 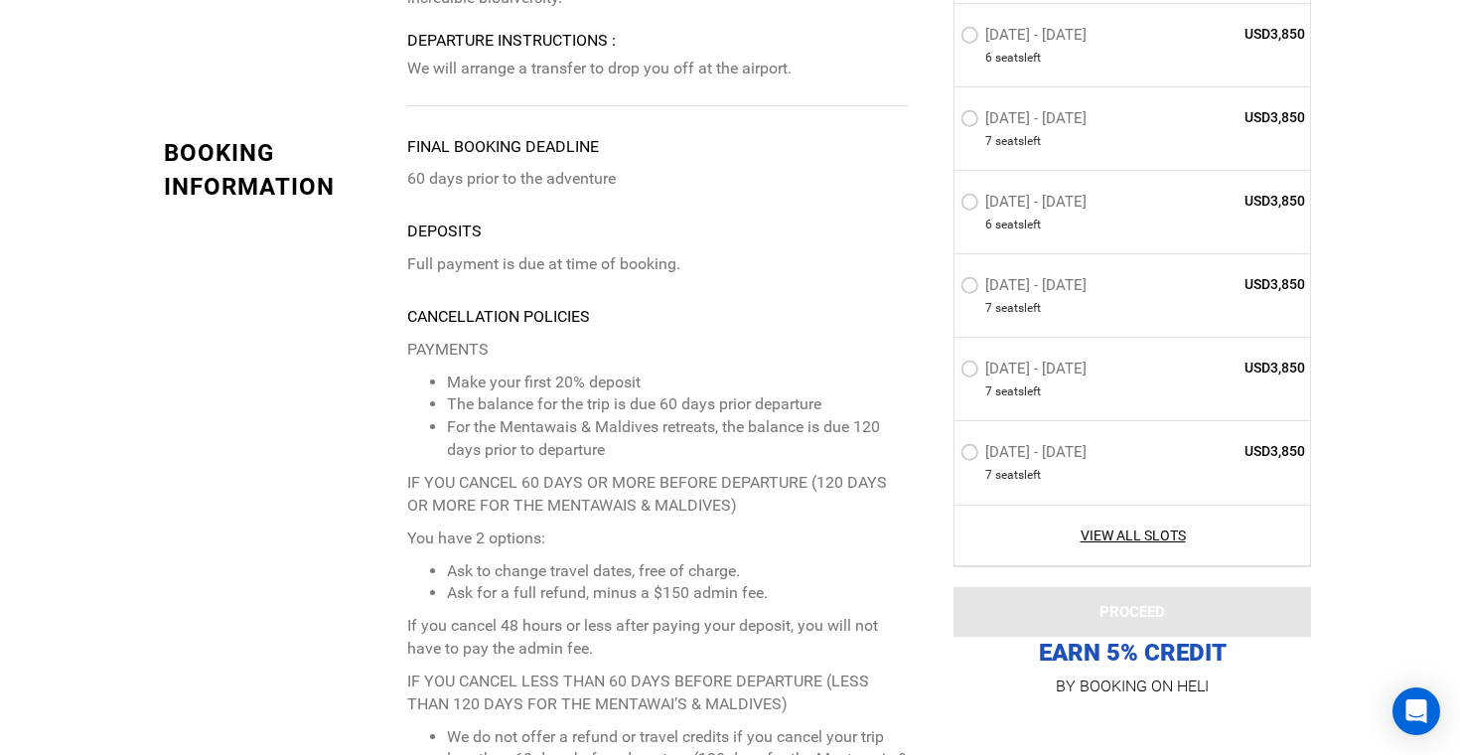 What do you see at coordinates (658, 538) in the screenshot?
I see `p: You have 2 options:` at bounding box center [658, 538].